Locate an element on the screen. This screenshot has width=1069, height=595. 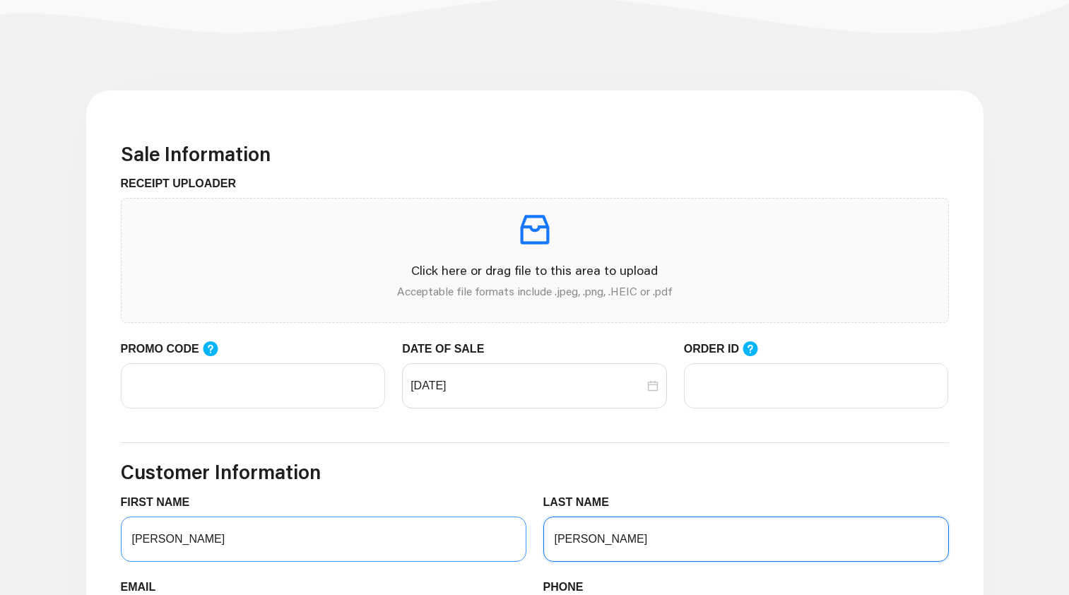
p: Click here or drag file to this area to upload is located at coordinates (535, 270).